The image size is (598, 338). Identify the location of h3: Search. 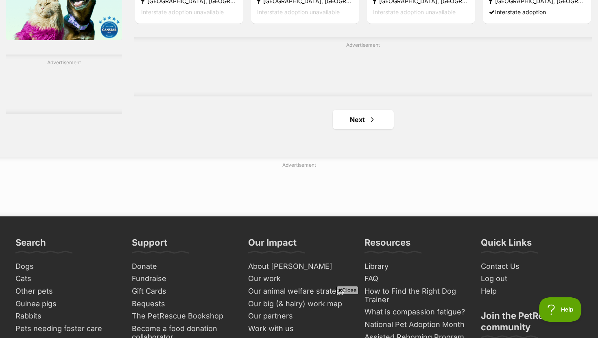
(31, 245).